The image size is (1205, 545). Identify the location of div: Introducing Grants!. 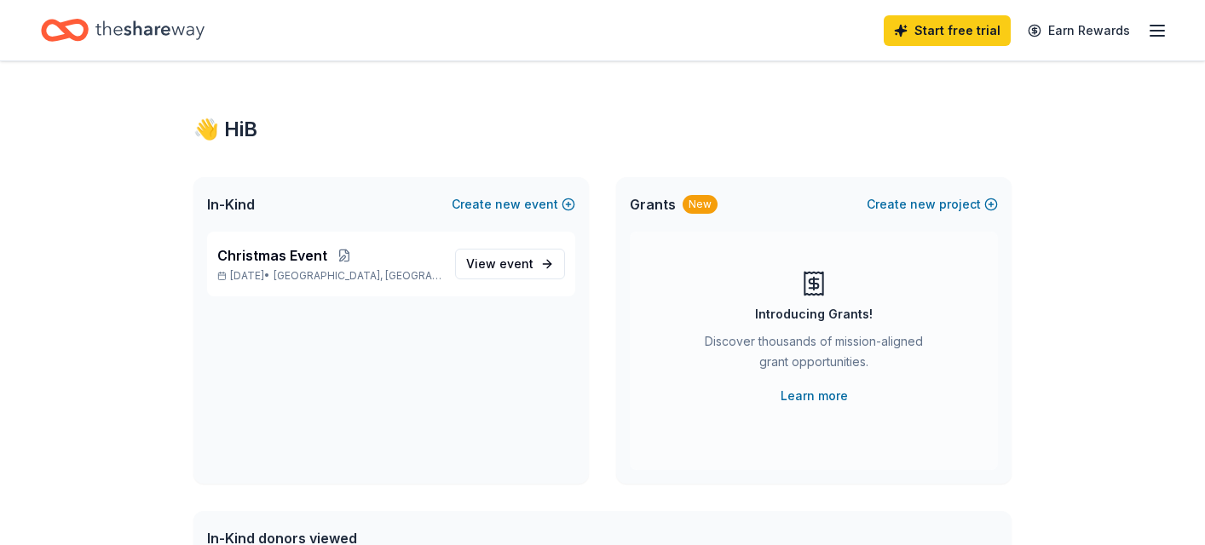
(814, 314).